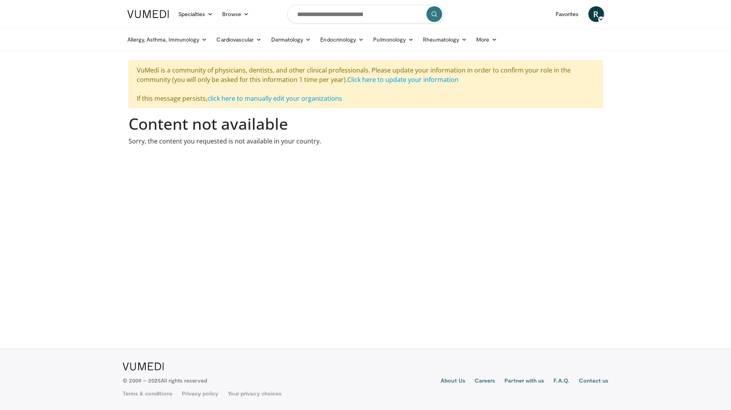  Describe the element at coordinates (596, 14) in the screenshot. I see `a: R` at that location.